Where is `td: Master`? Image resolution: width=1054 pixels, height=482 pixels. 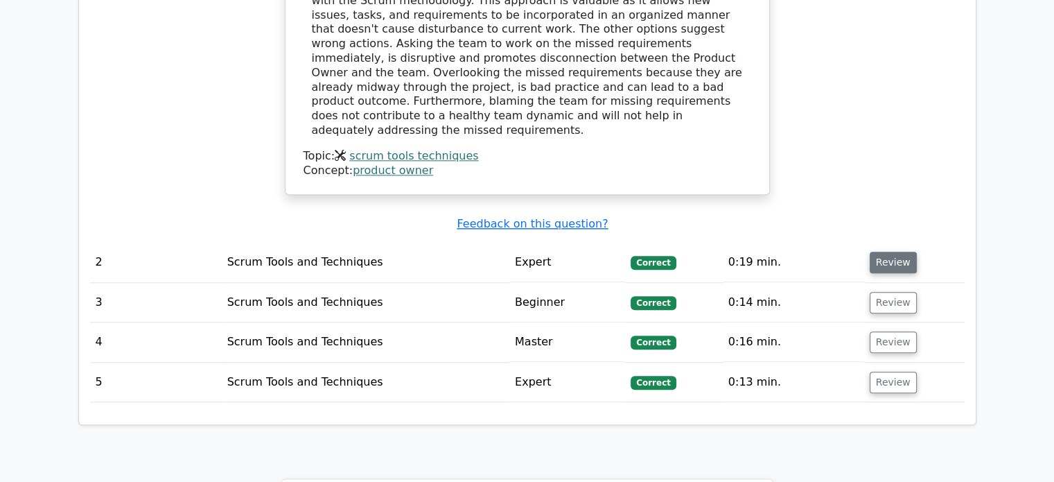 td: Master is located at coordinates (567, 342).